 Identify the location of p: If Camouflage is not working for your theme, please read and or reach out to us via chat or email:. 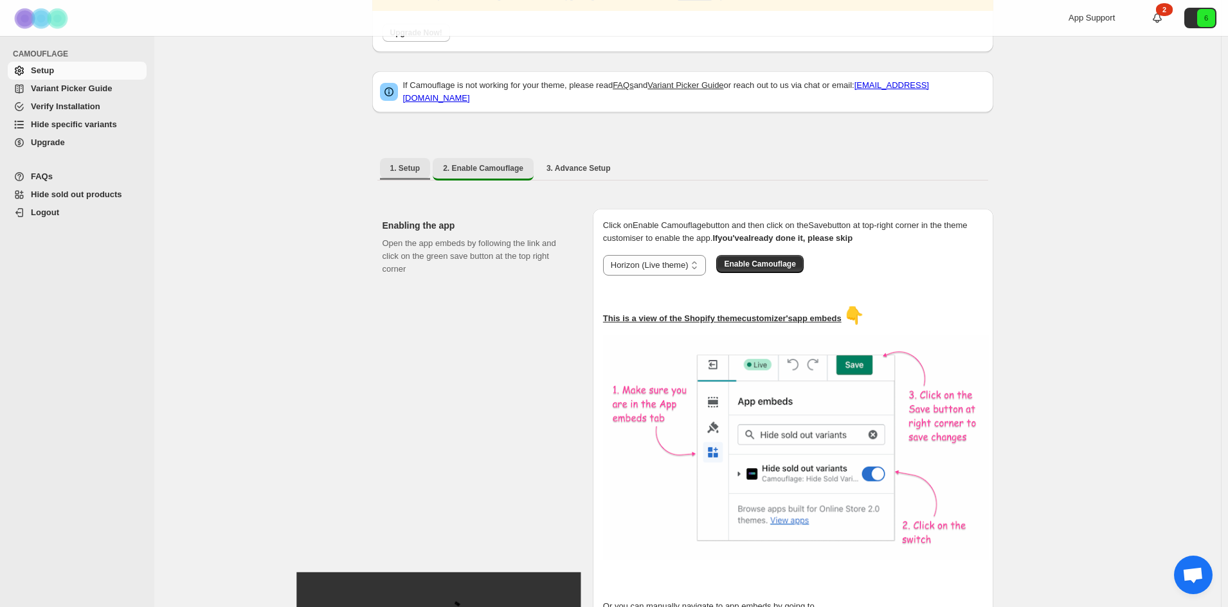
(694, 92).